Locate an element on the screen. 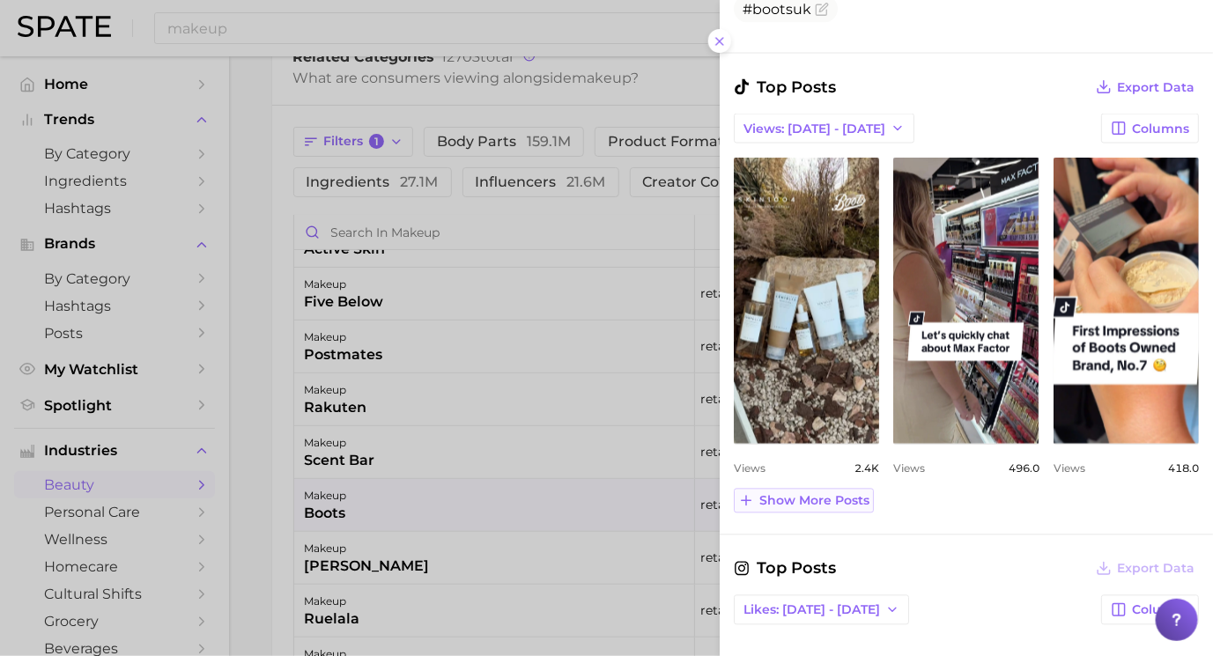  span: 496.0 is located at coordinates (1024, 469).